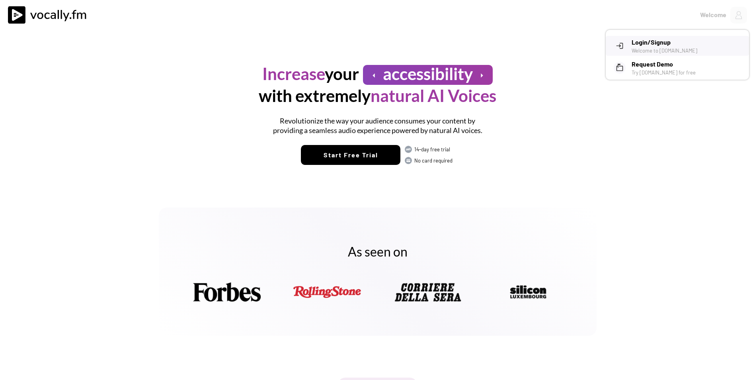 The height and width of the screenshot is (380, 755). Describe the element at coordinates (688, 64) in the screenshot. I see `h3: Request Demo` at that location.